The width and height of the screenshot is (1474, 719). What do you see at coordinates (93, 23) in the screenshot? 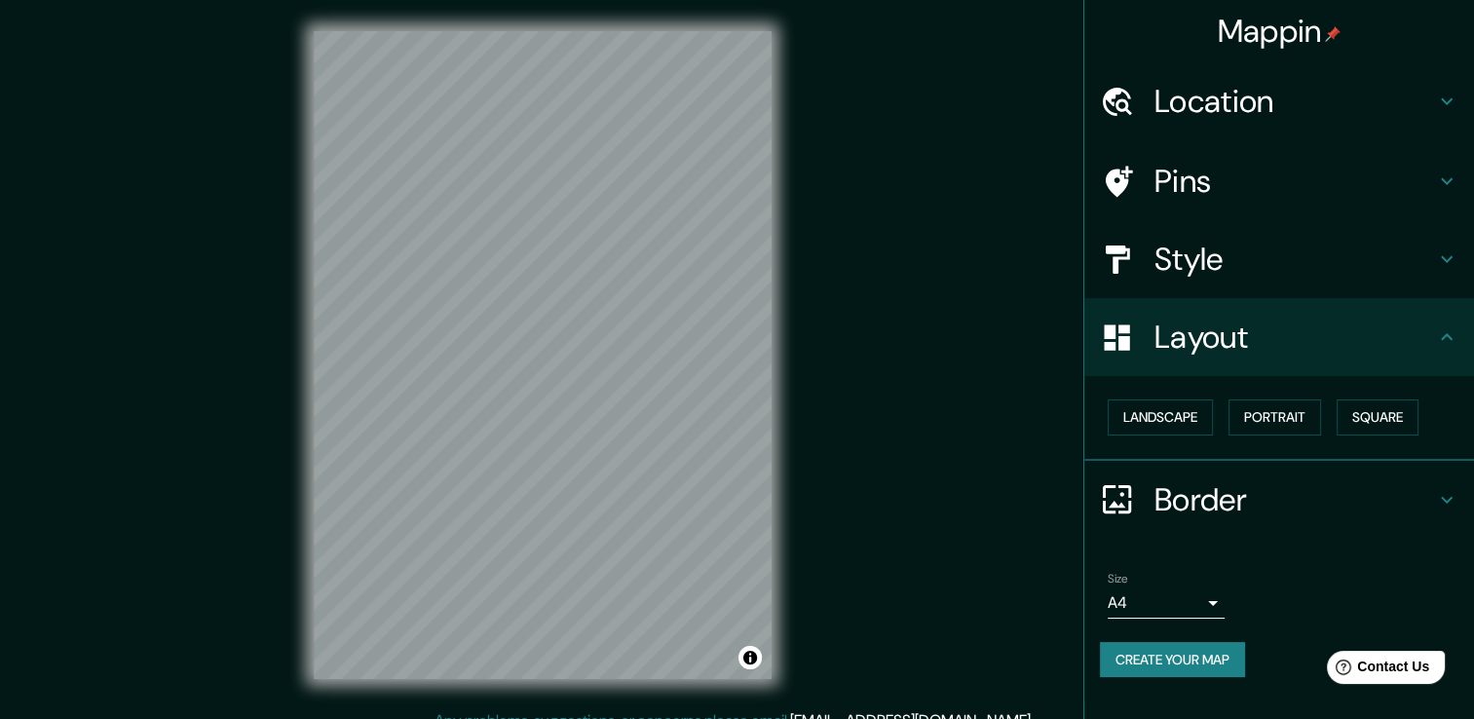
I see `span: Contact Us` at bounding box center [93, 23].